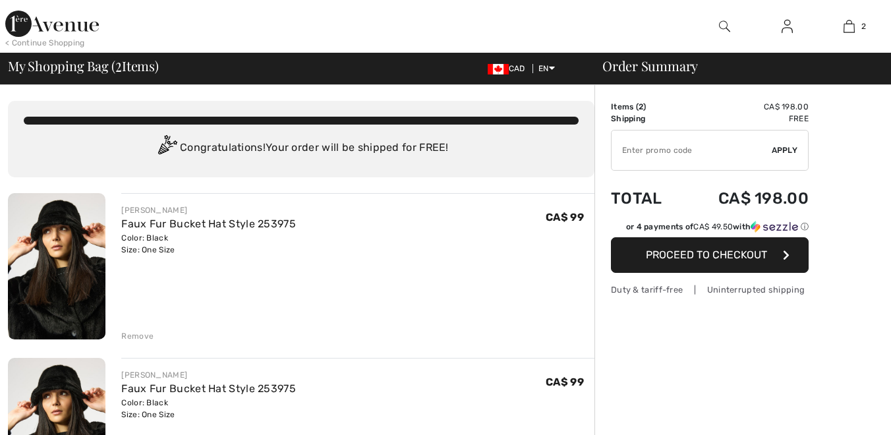 Image resolution: width=891 pixels, height=435 pixels. I want to click on span: My Shopping Bag ( Items), so click(83, 66).